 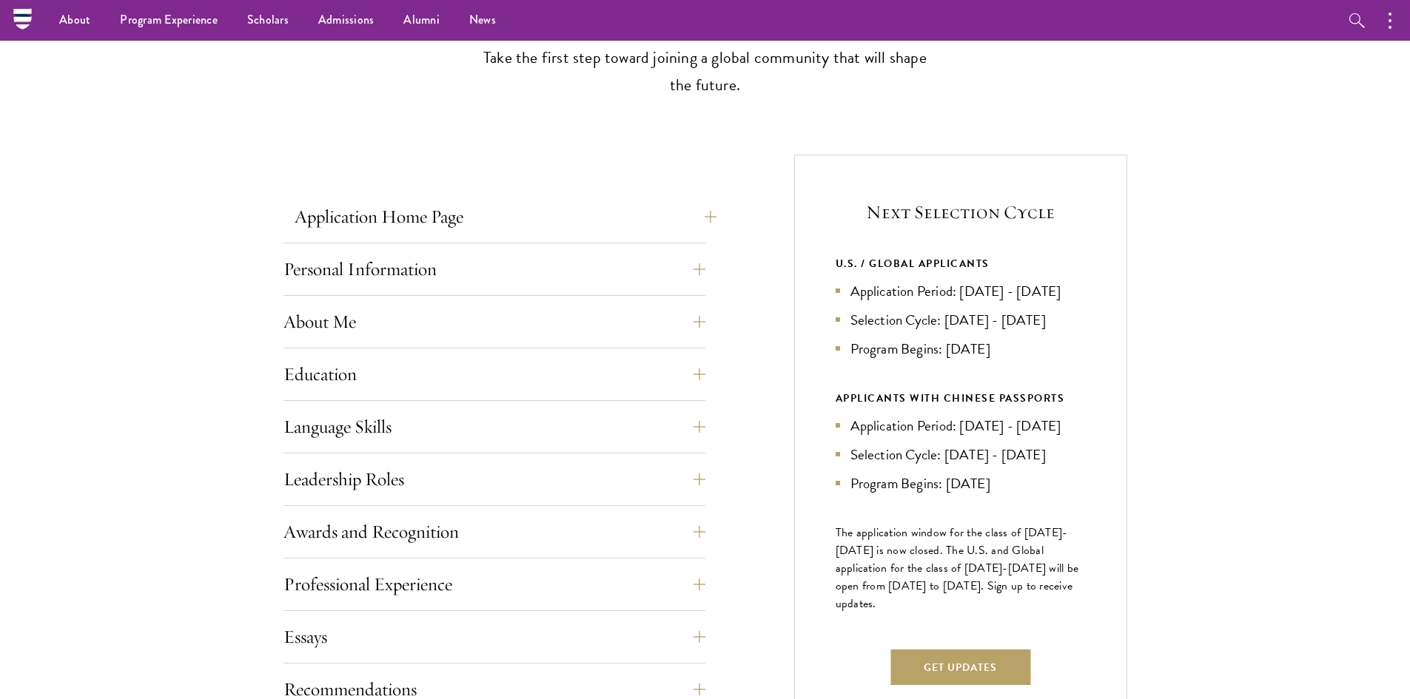 What do you see at coordinates (494, 374) in the screenshot?
I see `button: Education` at bounding box center [494, 374].